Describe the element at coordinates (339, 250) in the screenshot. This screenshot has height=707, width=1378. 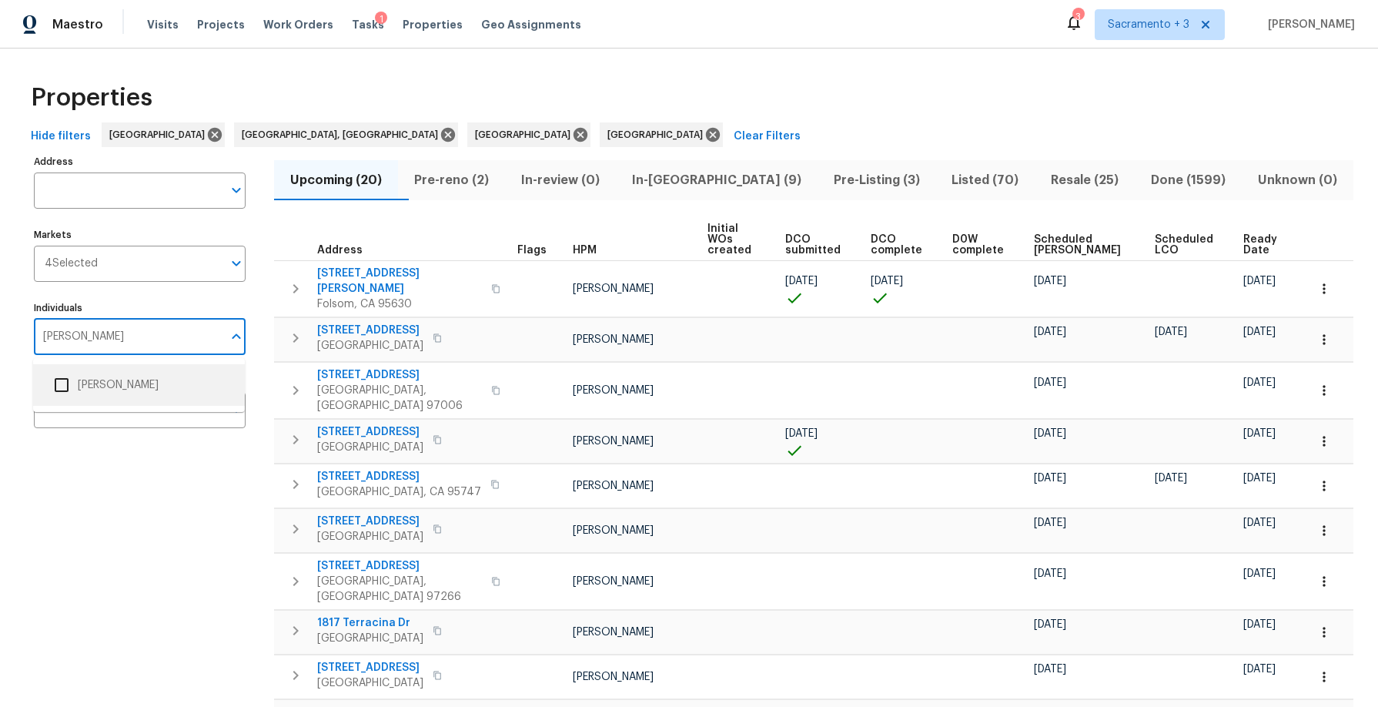
I see `span: Address` at that location.